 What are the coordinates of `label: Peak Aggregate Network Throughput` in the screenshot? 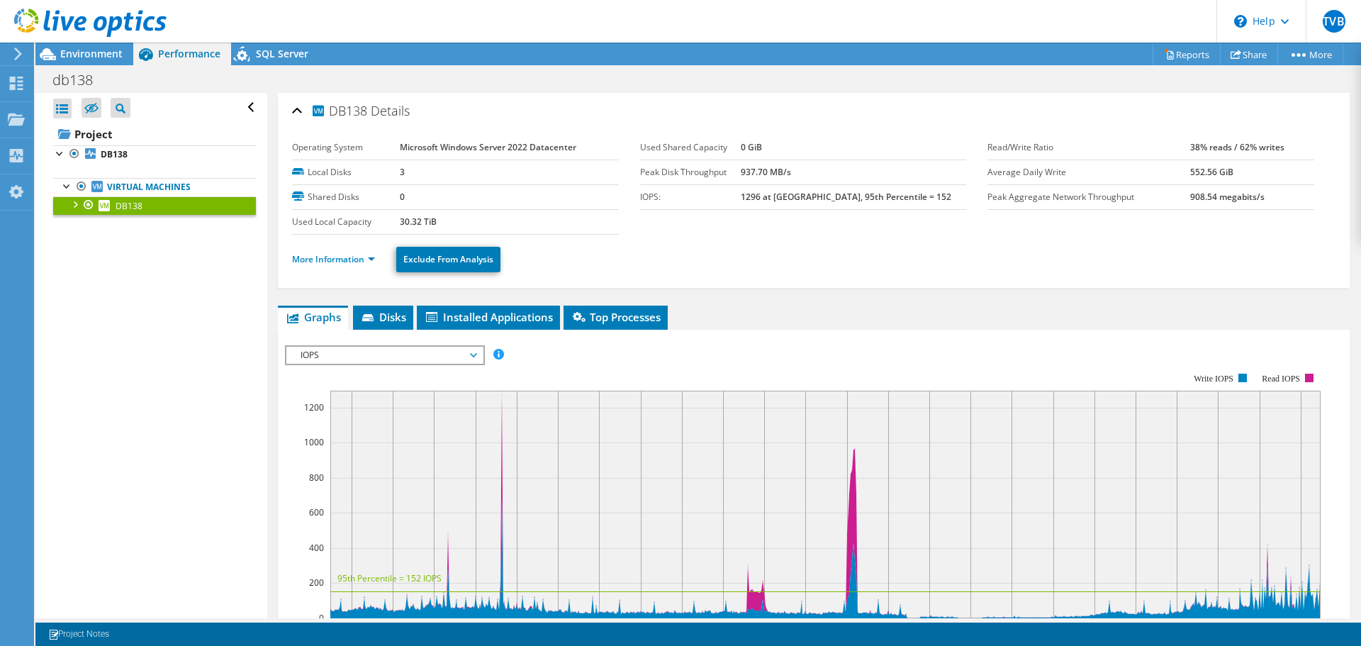 It's located at (1089, 197).